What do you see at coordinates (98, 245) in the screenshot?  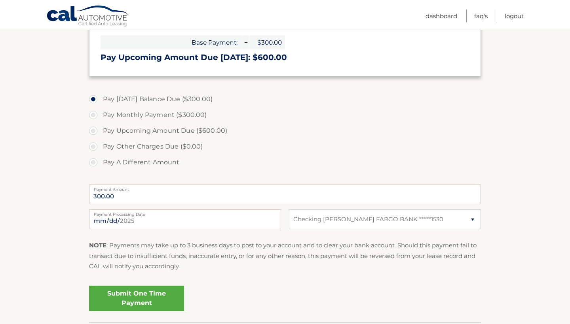 I see `strong: NOTE` at bounding box center [98, 245].